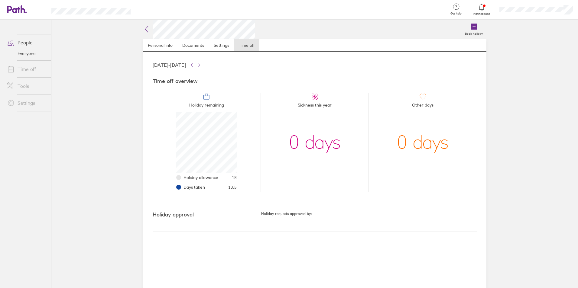  I want to click on span: 18, so click(234, 178).